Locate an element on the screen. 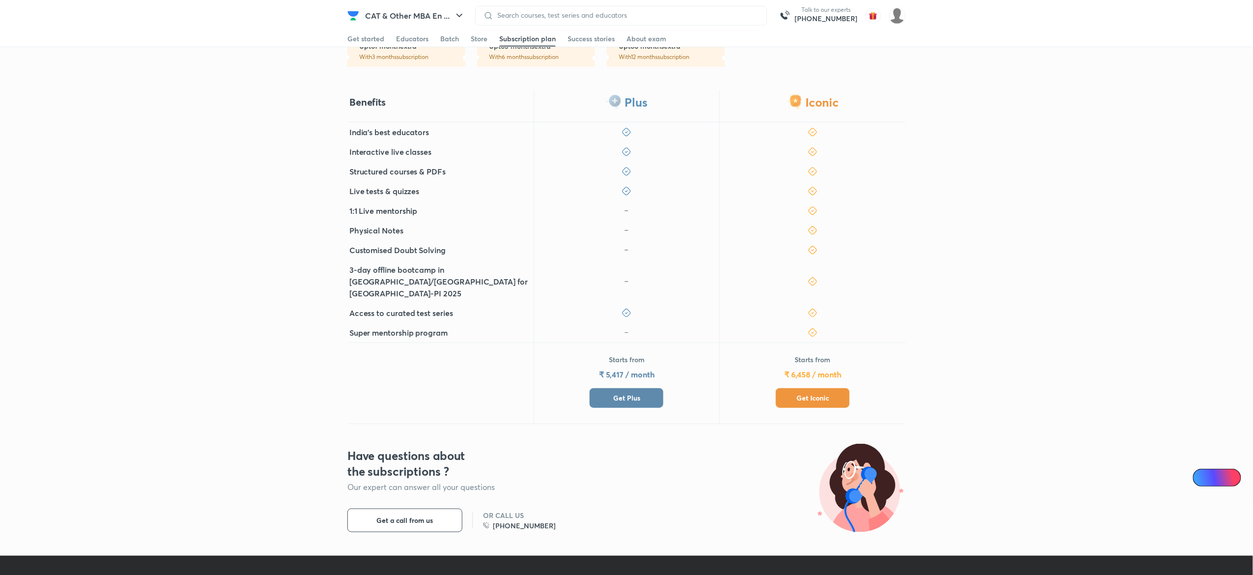  a: Batch is located at coordinates (449, 39).